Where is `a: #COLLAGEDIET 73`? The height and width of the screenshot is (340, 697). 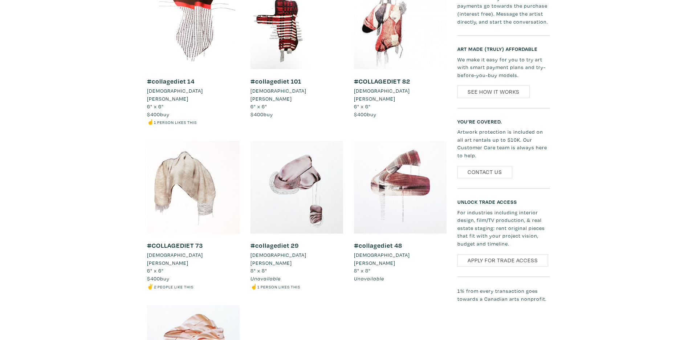 a: #COLLAGEDIET 73 is located at coordinates (175, 245).